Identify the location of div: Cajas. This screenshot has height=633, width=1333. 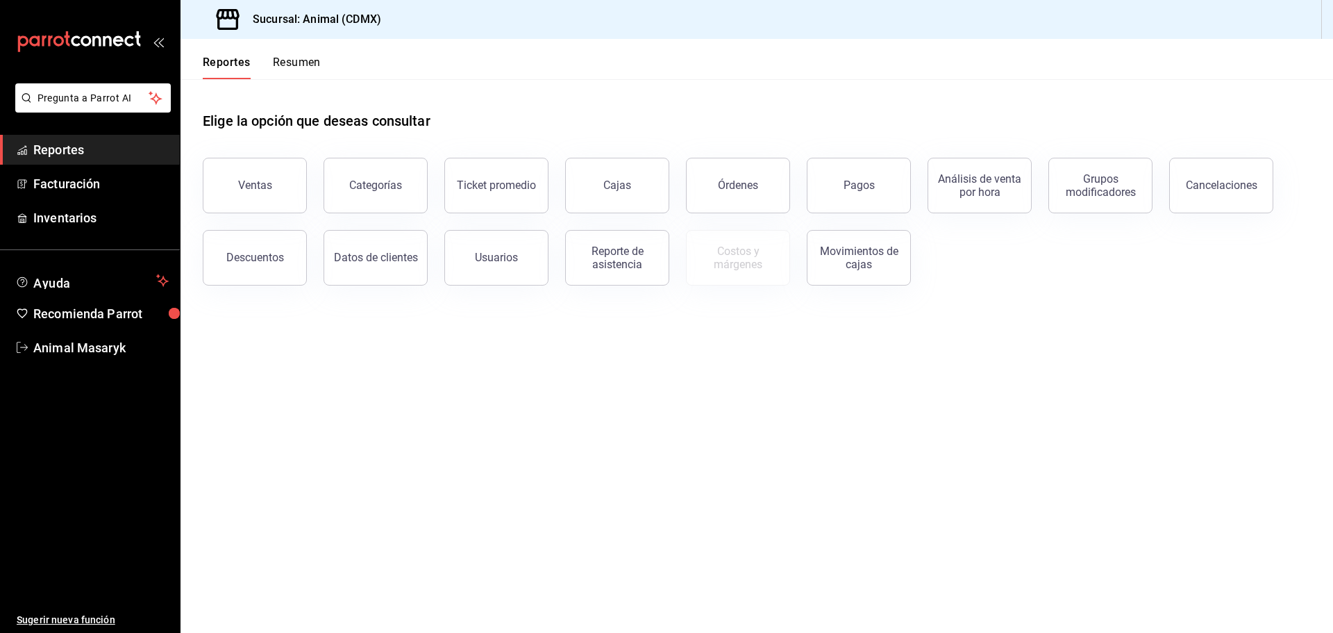
(617, 185).